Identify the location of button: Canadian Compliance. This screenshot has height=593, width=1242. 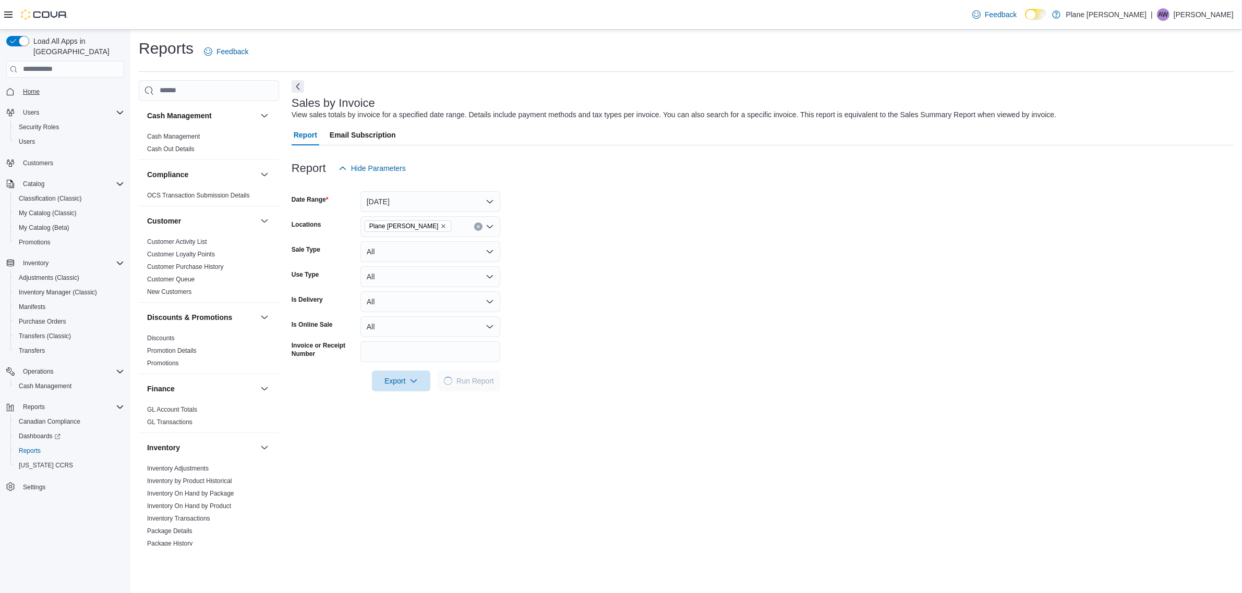
(69, 422).